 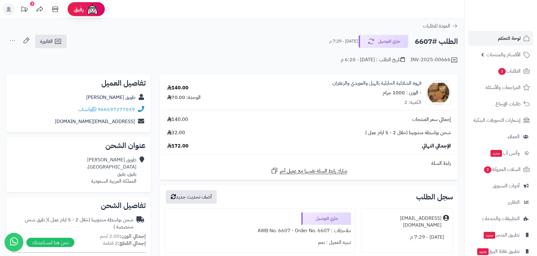 What do you see at coordinates (509, 71) in the screenshot?
I see `span: الطلبات` at bounding box center [509, 71].